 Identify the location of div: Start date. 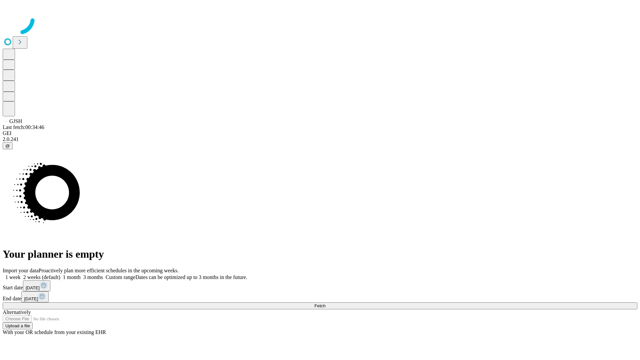
(320, 286).